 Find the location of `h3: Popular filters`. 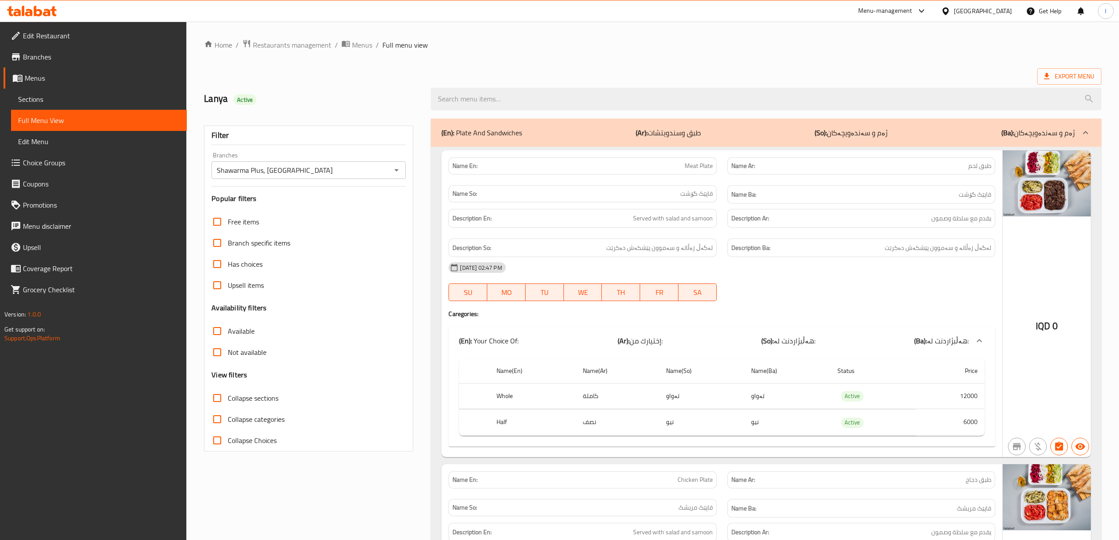

h3: Popular filters is located at coordinates (308, 198).